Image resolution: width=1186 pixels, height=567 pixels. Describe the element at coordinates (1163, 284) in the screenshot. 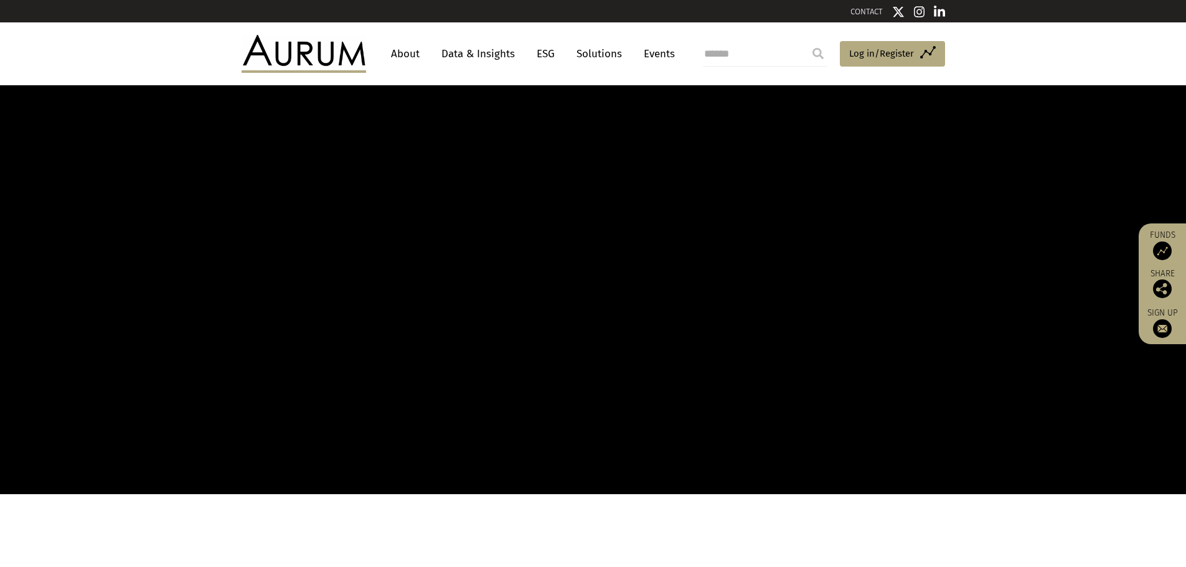

I see `div: Share` at that location.